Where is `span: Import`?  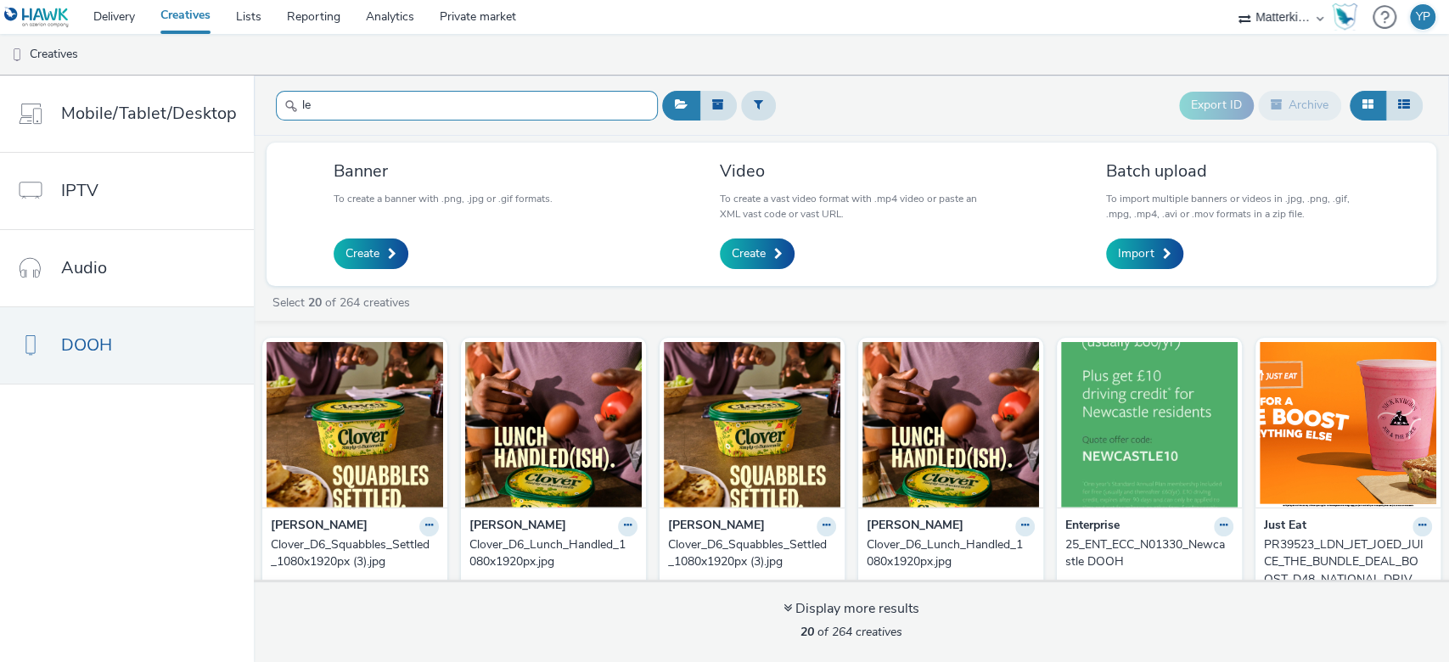 span: Import is located at coordinates (1136, 254).